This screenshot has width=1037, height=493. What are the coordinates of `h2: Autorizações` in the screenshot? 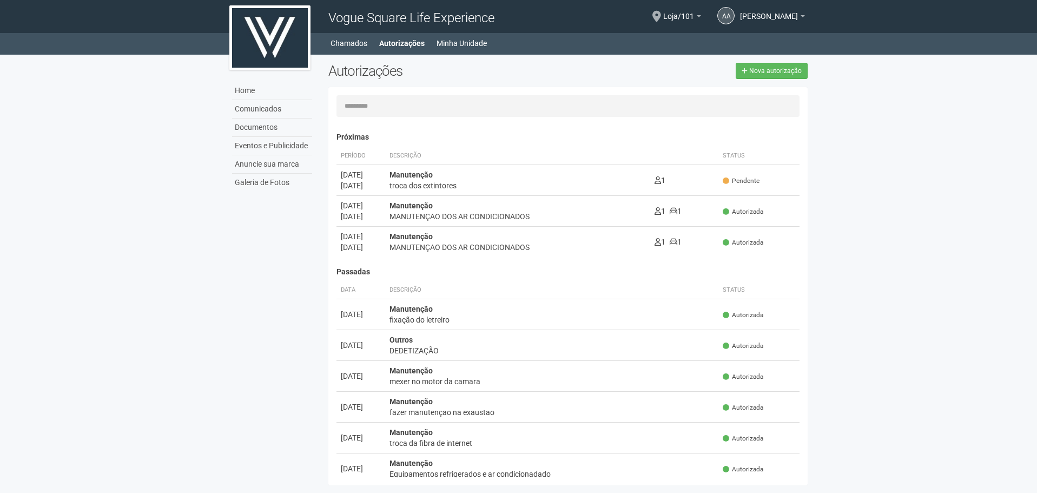 It's located at (444, 71).